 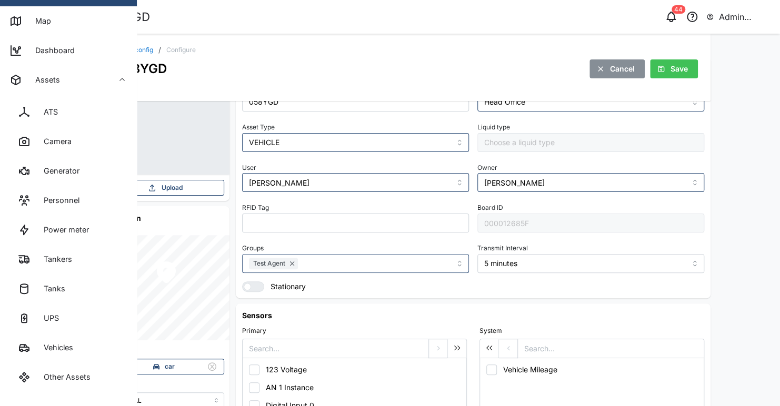 I want to click on div: Tanks, so click(x=51, y=289).